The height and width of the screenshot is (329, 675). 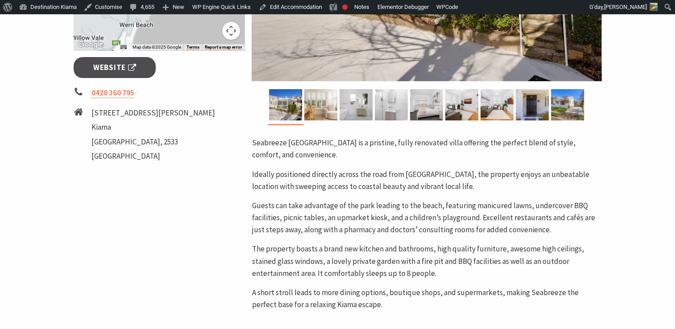 What do you see at coordinates (427, 299) in the screenshot?
I see `p: A short stroll leads to more dining options, boutique shops, and supermarkets, making Seabreeze t...` at bounding box center [427, 299].